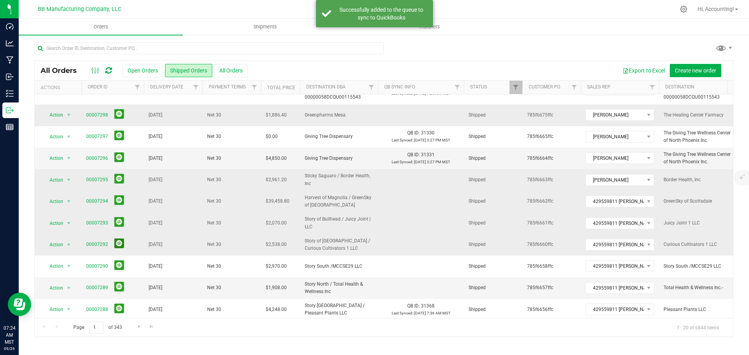  Describe the element at coordinates (97, 328) in the screenshot. I see `span: Page of 343` at that location.